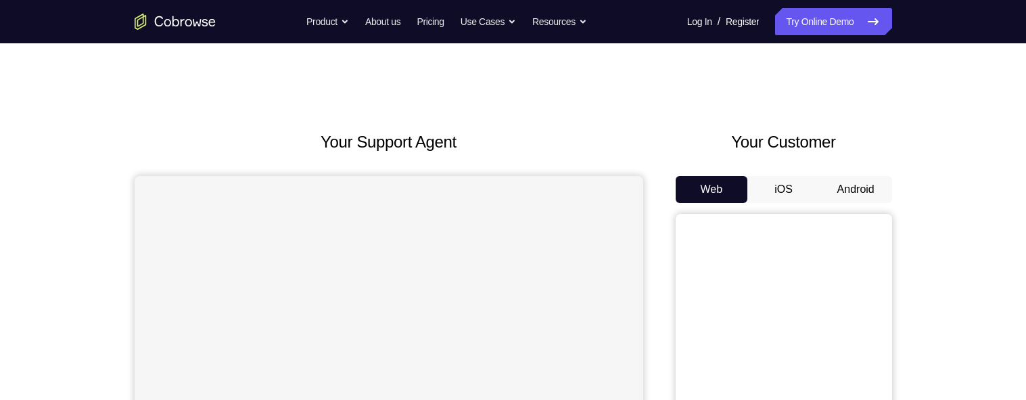  I want to click on a: Pricing, so click(430, 22).